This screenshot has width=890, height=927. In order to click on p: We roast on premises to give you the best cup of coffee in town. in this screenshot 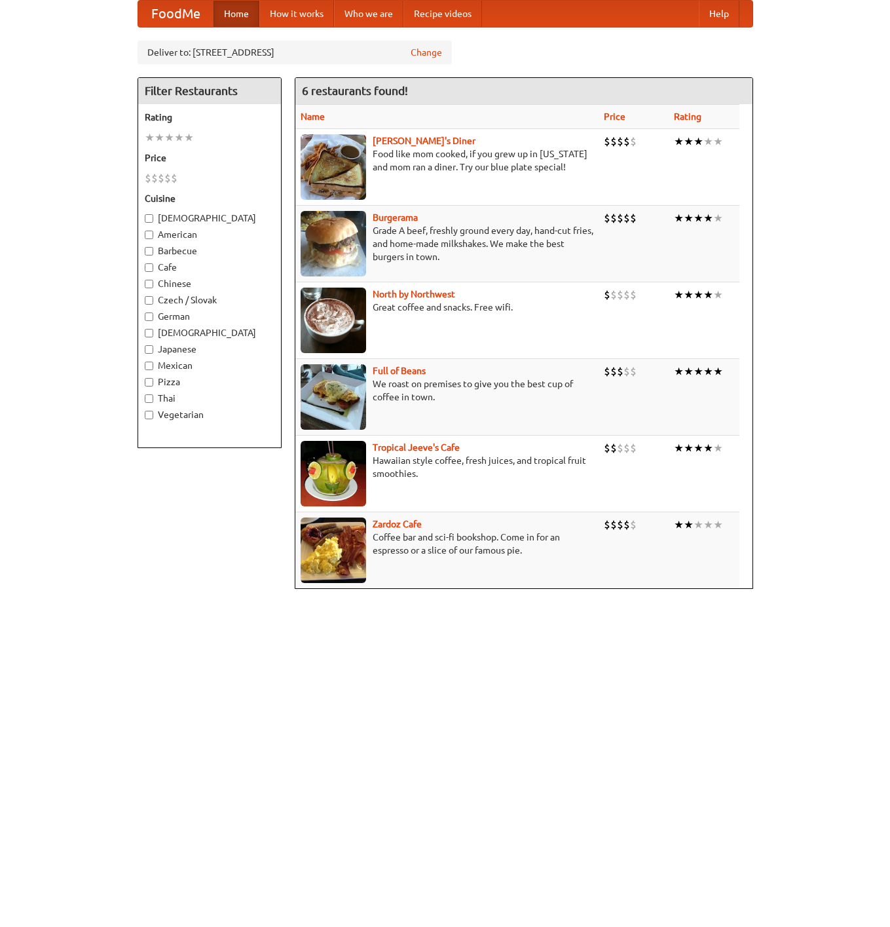, I will do `click(447, 390)`.